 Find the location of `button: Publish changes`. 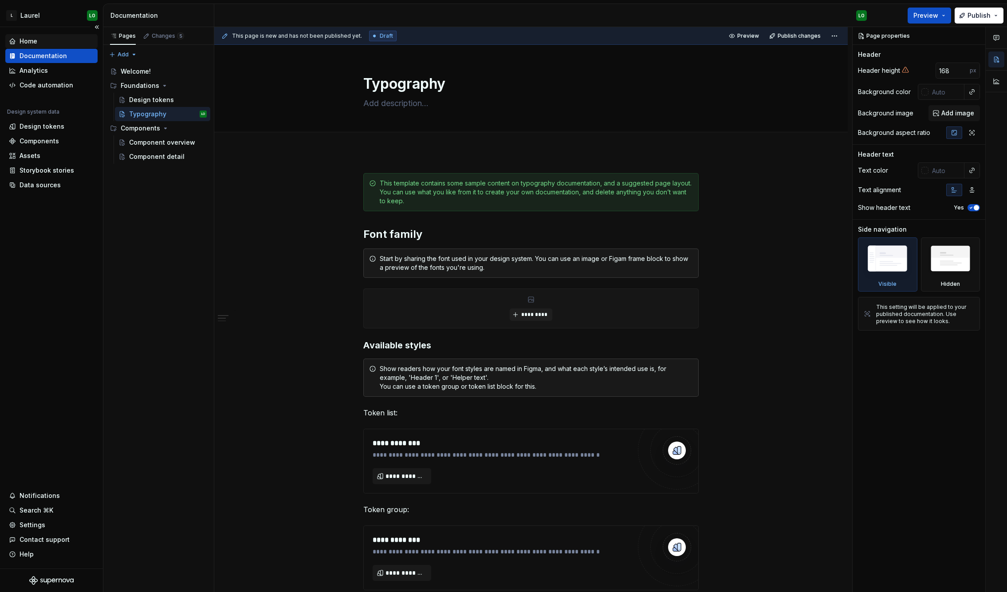

button: Publish changes is located at coordinates (795, 36).